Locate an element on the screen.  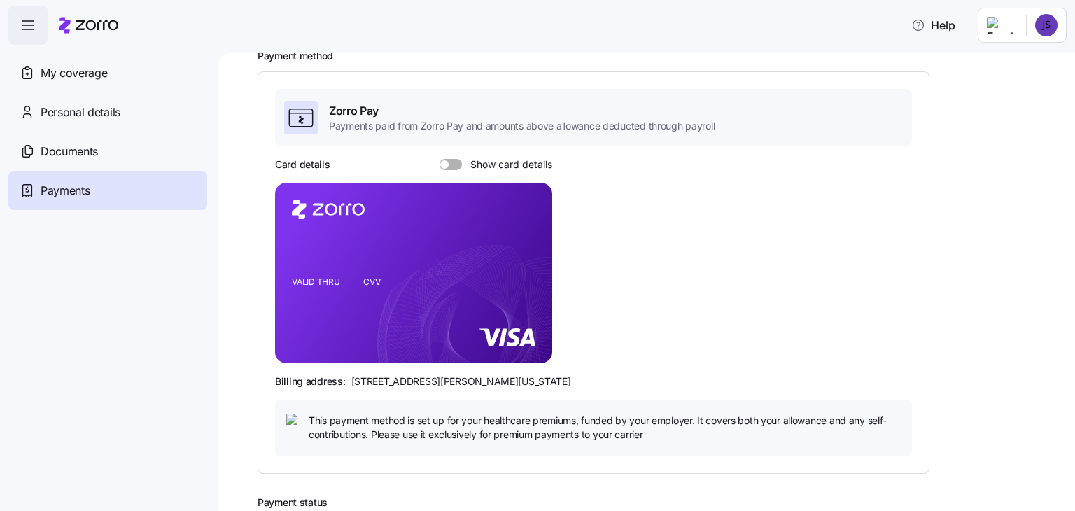
tspan: VALID THRU is located at coordinates (316, 281).